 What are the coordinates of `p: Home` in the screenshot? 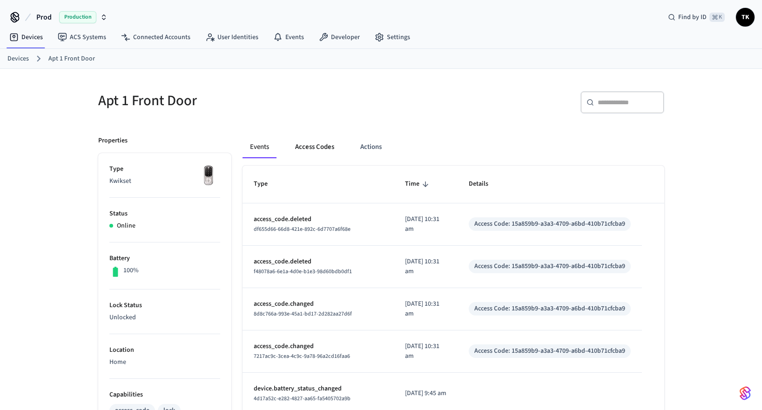 It's located at (165, 362).